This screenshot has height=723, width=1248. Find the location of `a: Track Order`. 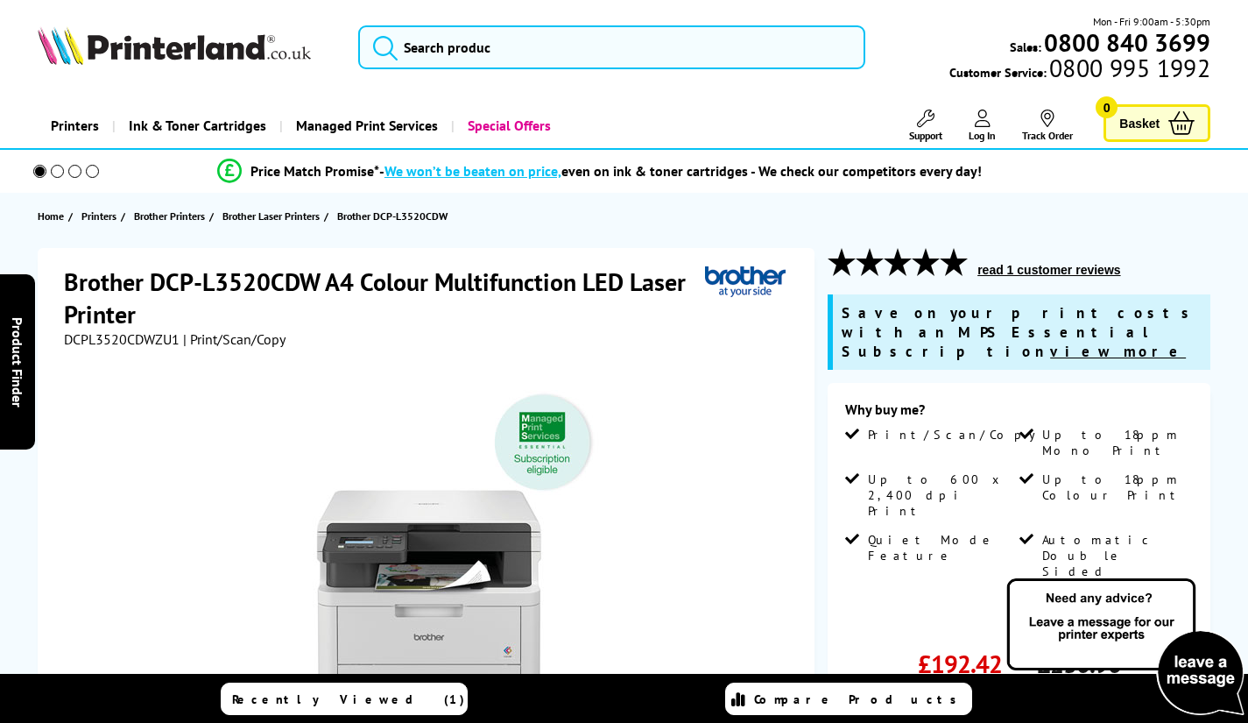

a: Track Order is located at coordinates (1047, 125).